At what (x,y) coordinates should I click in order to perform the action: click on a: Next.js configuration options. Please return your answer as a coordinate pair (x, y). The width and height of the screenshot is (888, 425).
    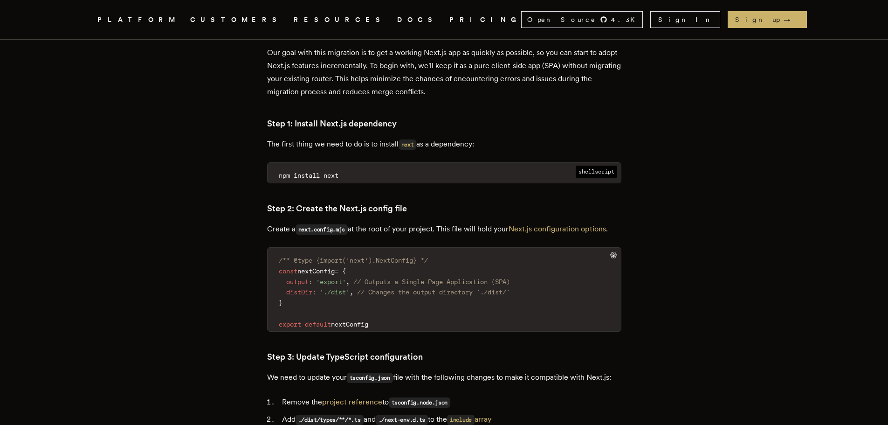
    Looking at the image, I should click on (557, 228).